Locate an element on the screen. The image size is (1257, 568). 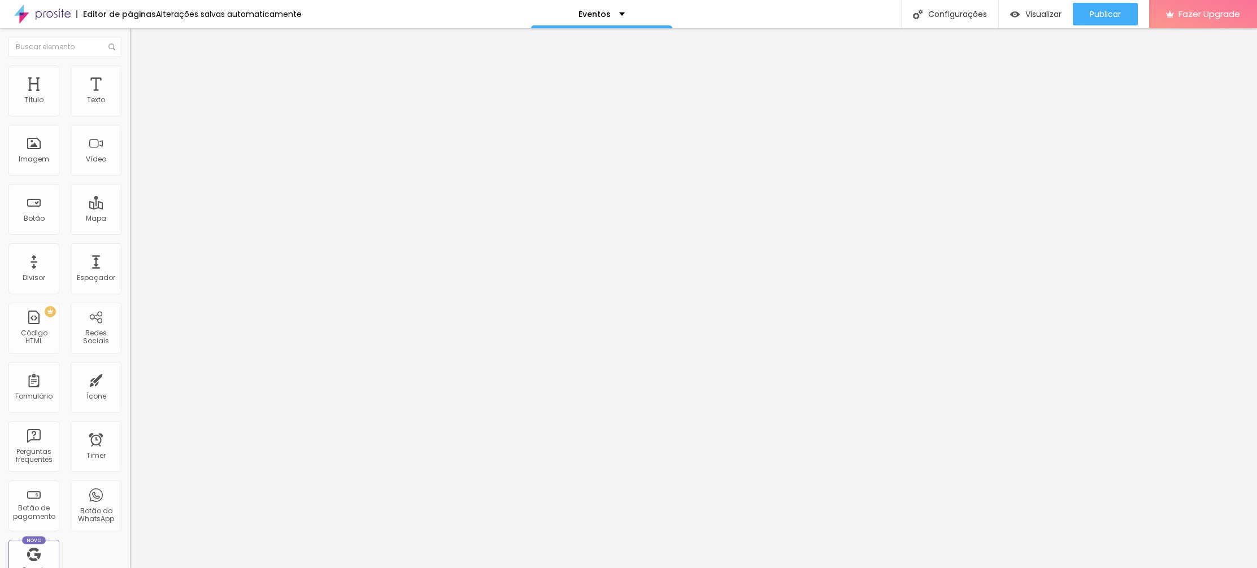
div: Ícone is located at coordinates (96, 397).